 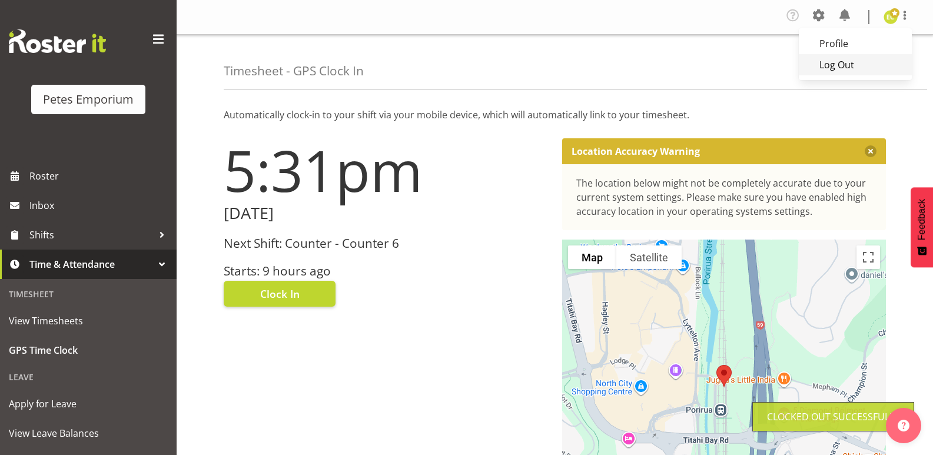 I want to click on p: Automatically clock-in to your shift via your mobile device, which will automatically link to you..., so click(x=554, y=115).